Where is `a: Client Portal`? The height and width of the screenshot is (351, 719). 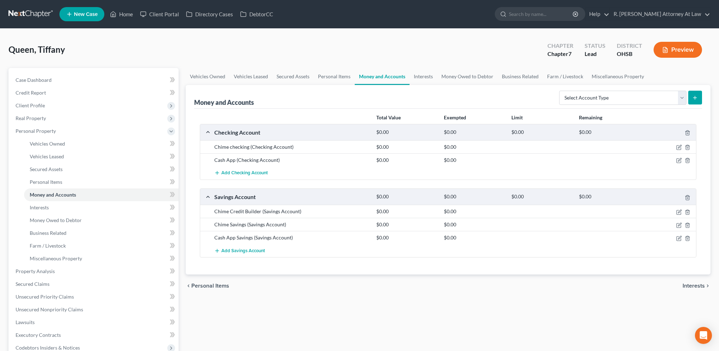 a: Client Portal is located at coordinates (160, 14).